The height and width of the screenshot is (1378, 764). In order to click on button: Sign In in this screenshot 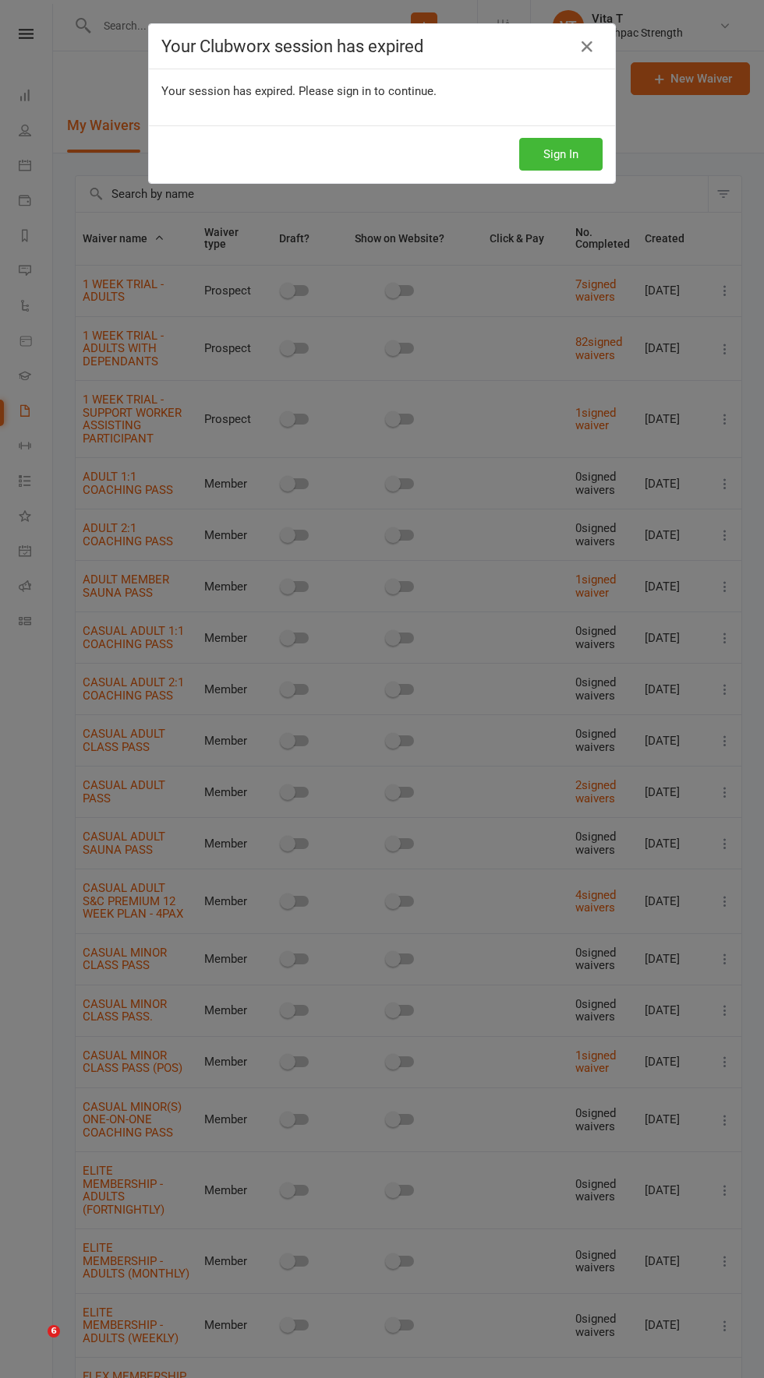, I will do `click(560, 154)`.